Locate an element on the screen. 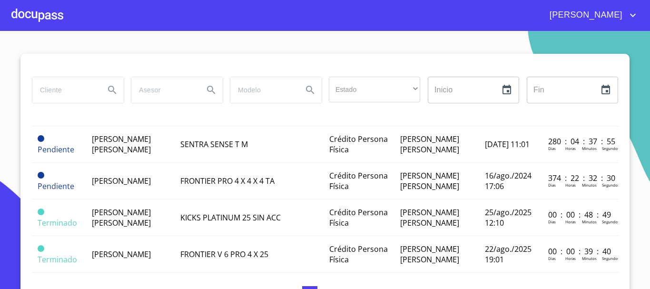  span: FRONTIER V 6 PRO 4 X 25 is located at coordinates (224, 254).